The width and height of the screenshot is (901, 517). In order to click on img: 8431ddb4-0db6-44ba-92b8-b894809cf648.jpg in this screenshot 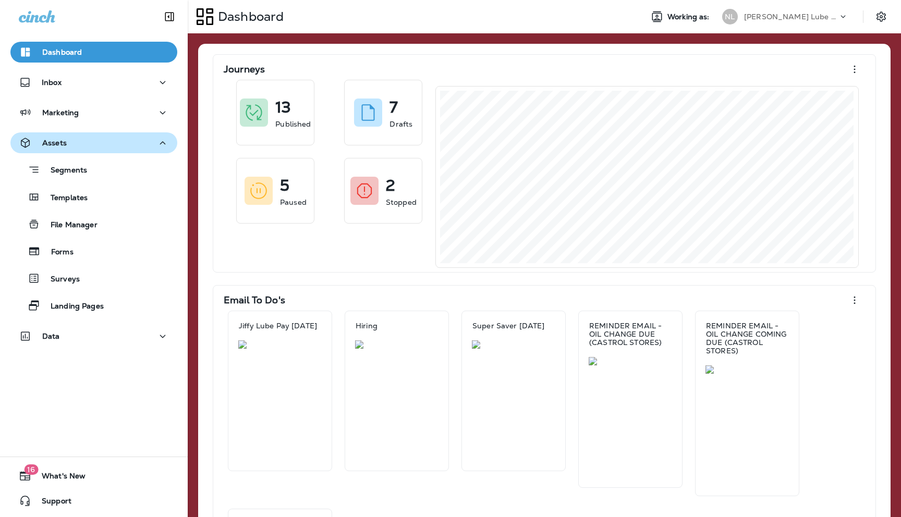, I will do `click(397, 345)`.